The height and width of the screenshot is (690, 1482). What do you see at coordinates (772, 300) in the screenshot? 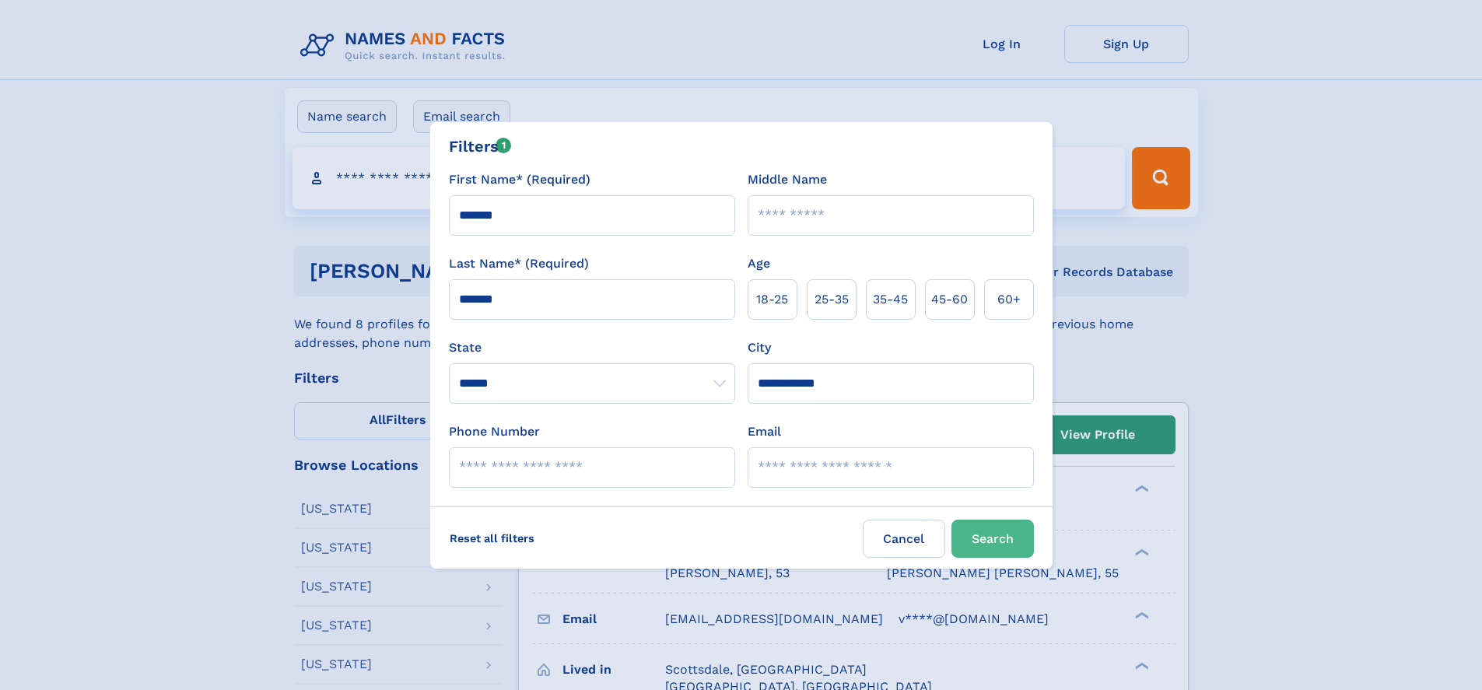
I see `span: 18‑25` at bounding box center [772, 300].